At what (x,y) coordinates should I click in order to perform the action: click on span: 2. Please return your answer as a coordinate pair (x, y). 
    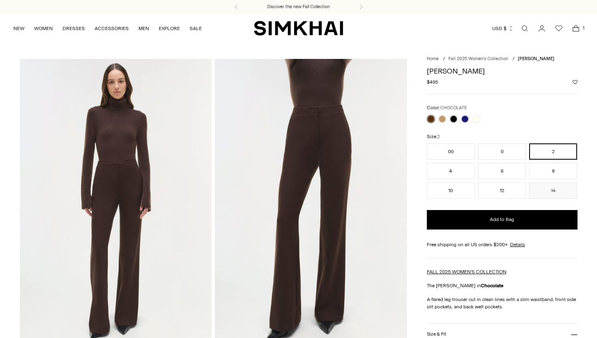
    Looking at the image, I should click on (439, 136).